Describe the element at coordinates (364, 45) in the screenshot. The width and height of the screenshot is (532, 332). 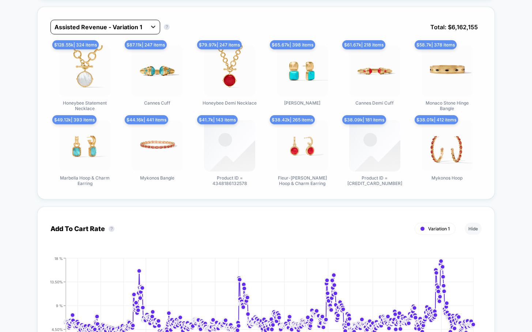
I see `span: $ 61.67k | 218 items` at that location.